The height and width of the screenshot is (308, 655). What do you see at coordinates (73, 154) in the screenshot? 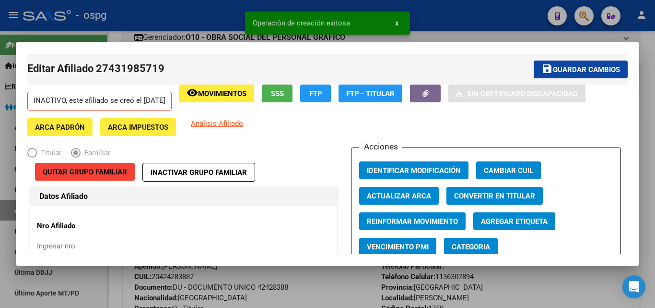
I see `mat-radio-group: Elija una opción` at bounding box center [73, 154].